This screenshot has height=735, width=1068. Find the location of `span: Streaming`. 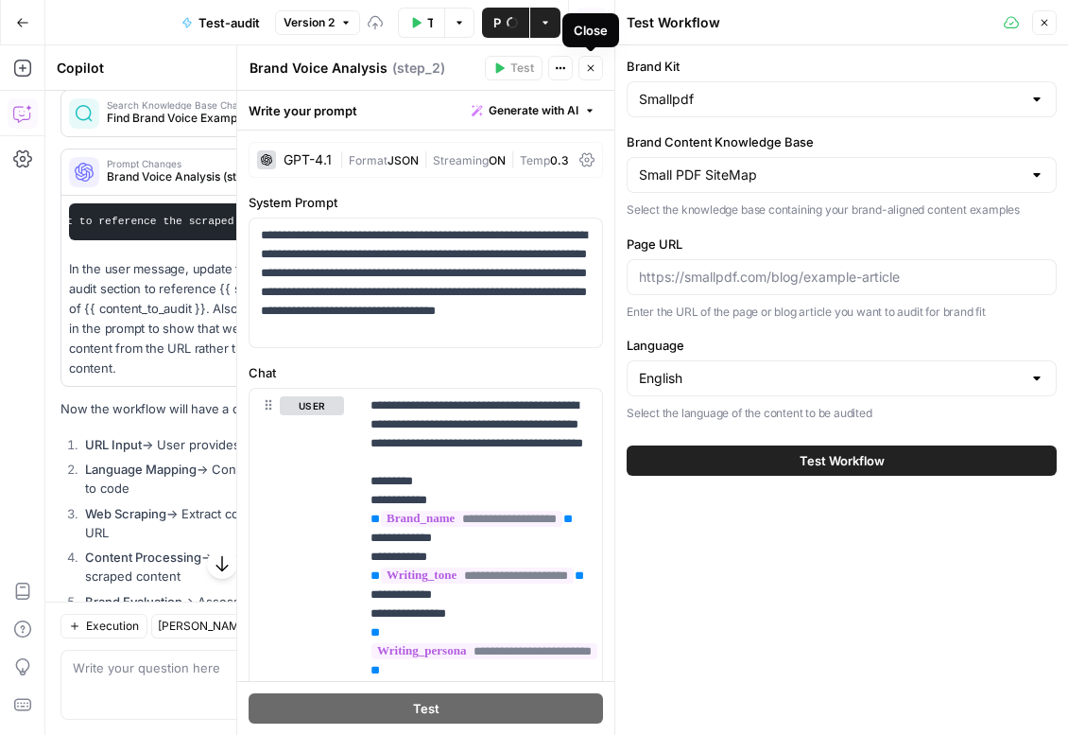

span: Streaming is located at coordinates (460, 160).